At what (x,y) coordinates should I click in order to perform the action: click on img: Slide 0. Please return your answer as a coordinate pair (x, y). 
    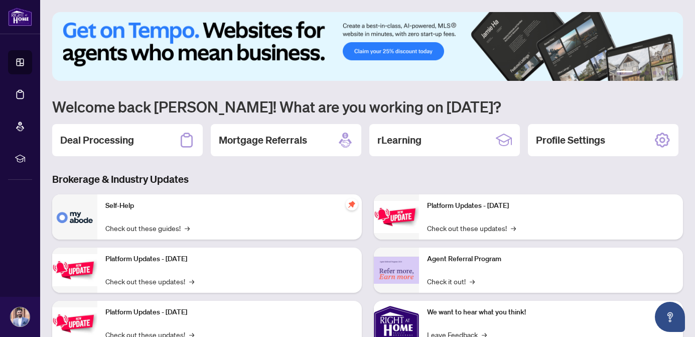
    Looking at the image, I should click on (367, 46).